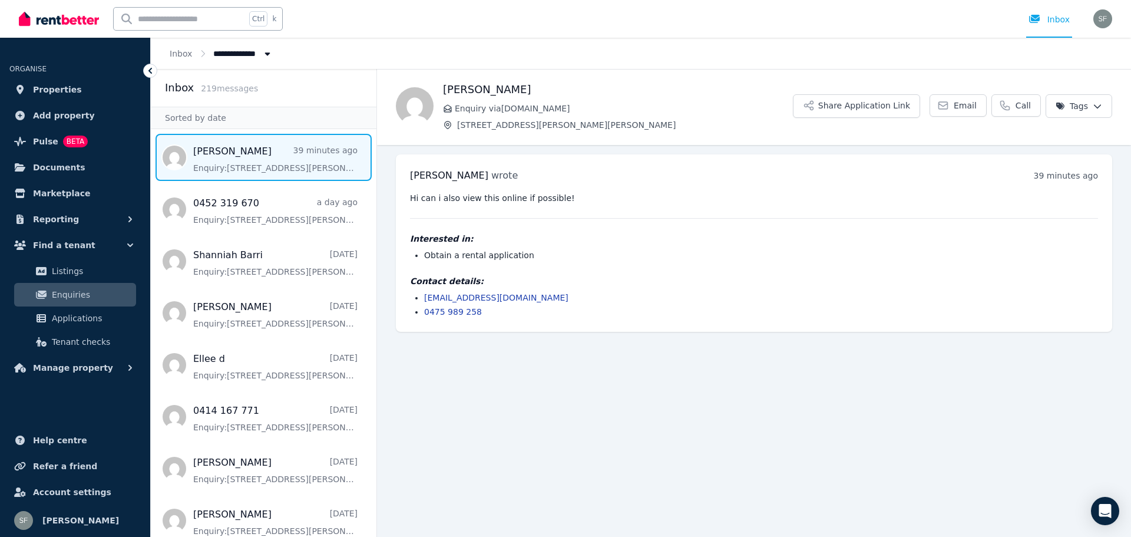  What do you see at coordinates (72, 492) in the screenshot?
I see `span: Account settings` at bounding box center [72, 492].